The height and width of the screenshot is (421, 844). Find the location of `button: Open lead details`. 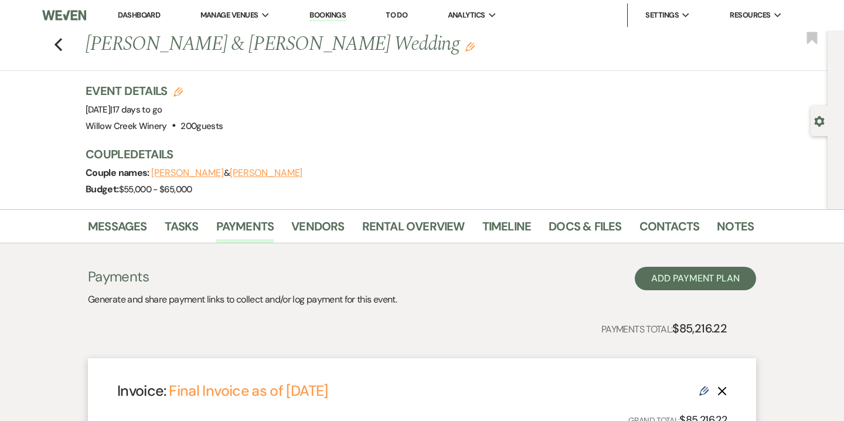

button: Open lead details is located at coordinates (820, 120).